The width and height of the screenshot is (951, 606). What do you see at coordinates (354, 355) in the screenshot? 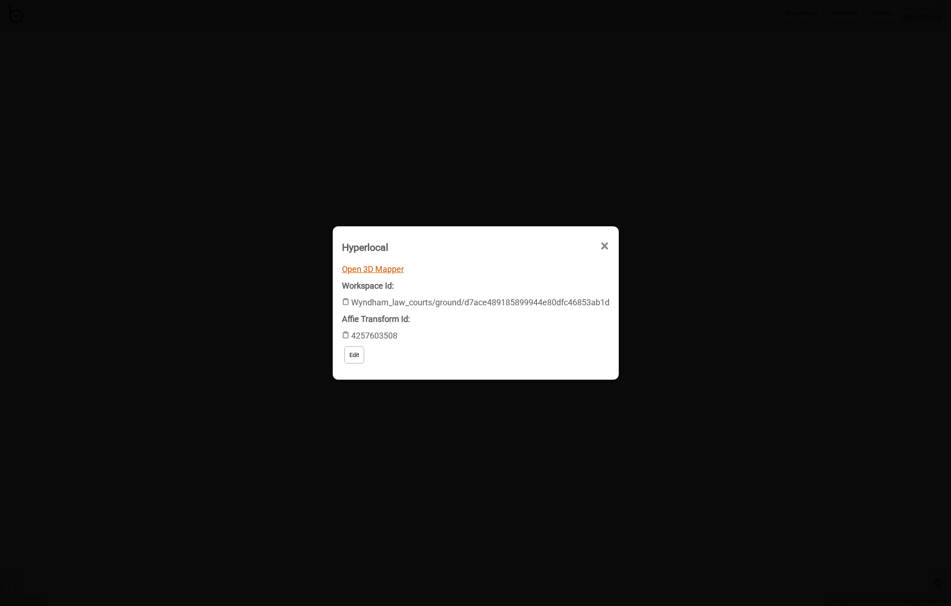
I see `button: Edit` at bounding box center [354, 355].